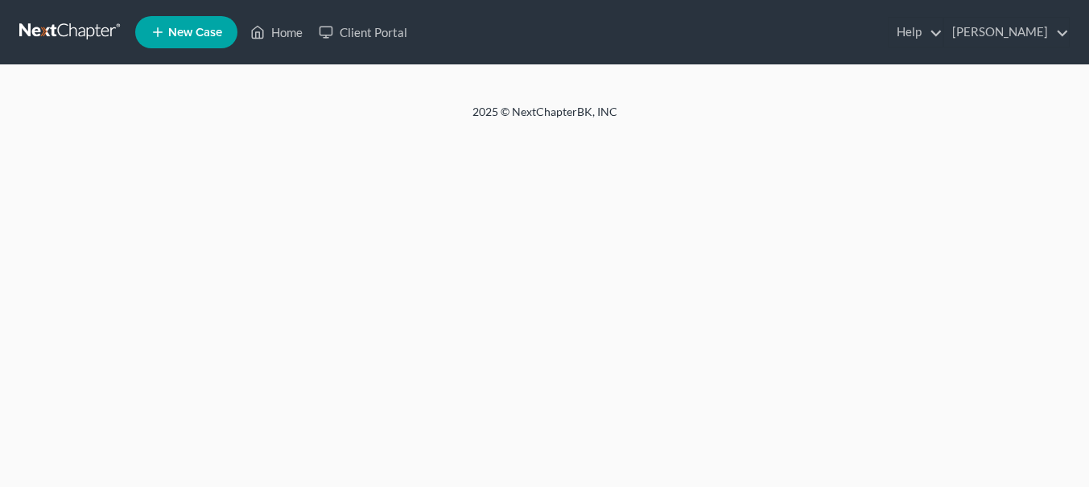 The width and height of the screenshot is (1089, 487). Describe the element at coordinates (186, 32) in the screenshot. I see `new-legal-case-button: New Case` at that location.